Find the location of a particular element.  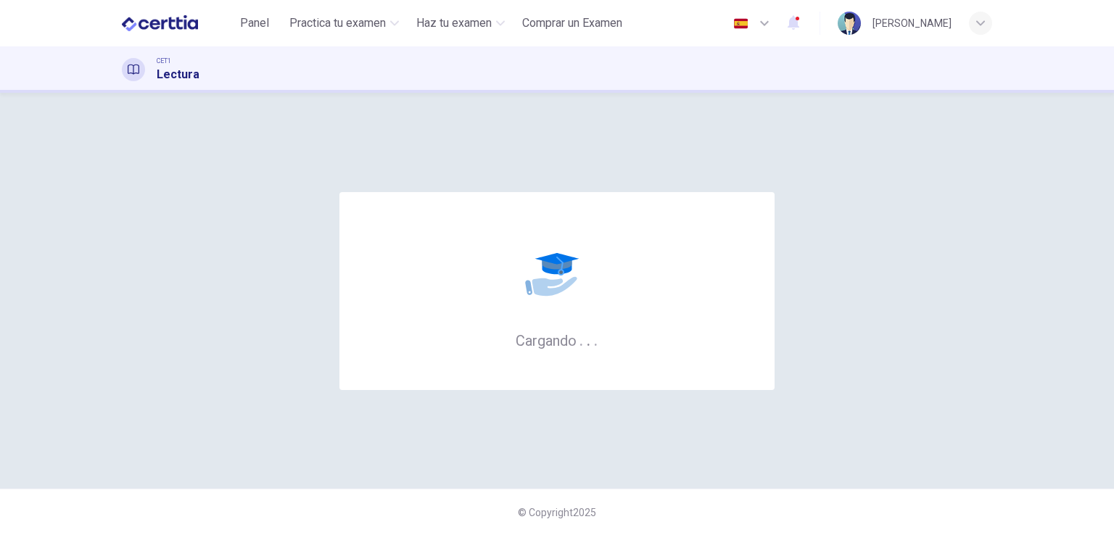

img: CERTTIA logo is located at coordinates (160, 23).